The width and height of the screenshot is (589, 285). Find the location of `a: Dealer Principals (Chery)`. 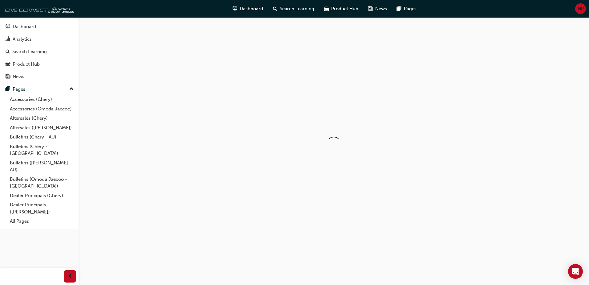

a: Dealer Principals (Chery) is located at coordinates (42, 195).